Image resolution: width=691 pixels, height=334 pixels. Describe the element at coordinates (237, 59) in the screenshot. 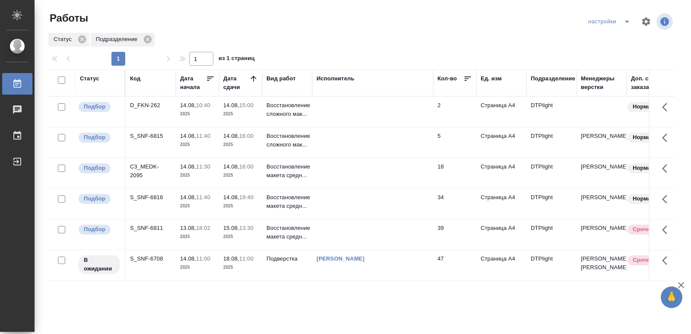

I see `span: из 1 страниц` at that location.